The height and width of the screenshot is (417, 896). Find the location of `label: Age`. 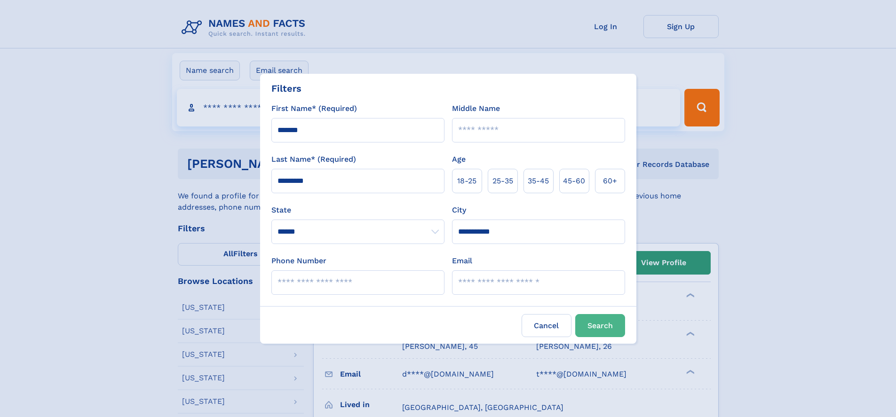

label: Age is located at coordinates (459, 159).